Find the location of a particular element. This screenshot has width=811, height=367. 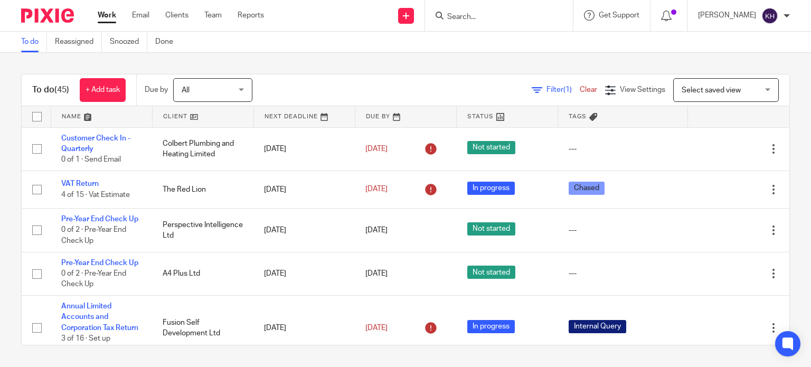

td: Fusion Self Development Ltd is located at coordinates (203, 328).